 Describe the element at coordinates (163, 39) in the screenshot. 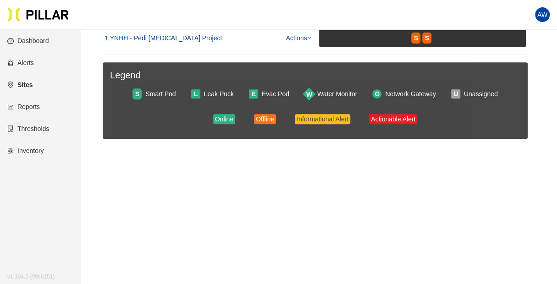

I see `div: 1` at that location.